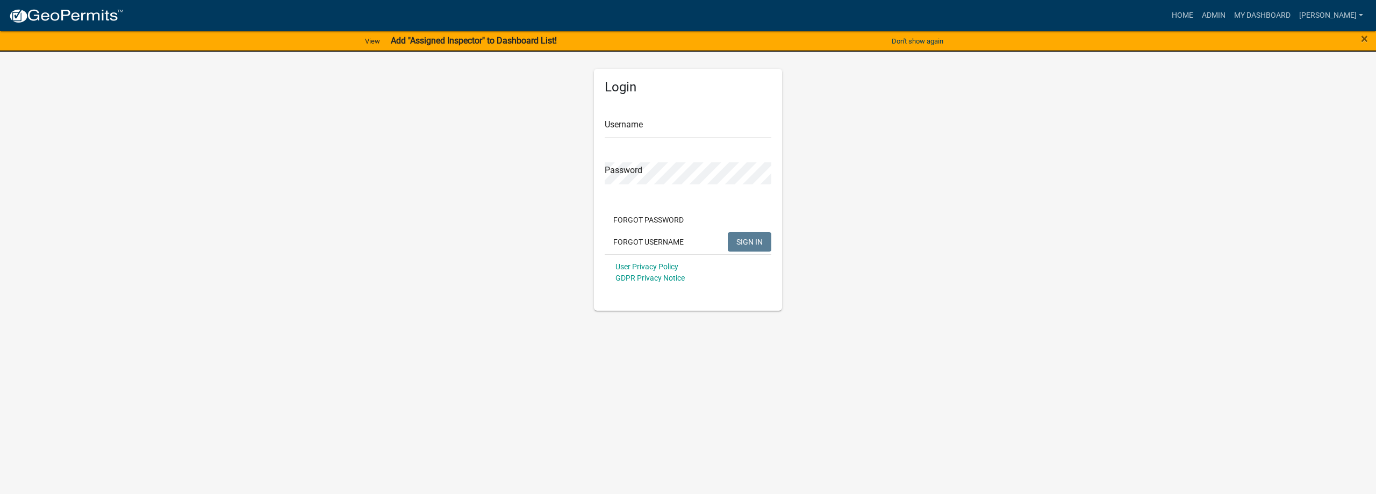 This screenshot has height=494, width=1376. Describe the element at coordinates (1364, 39) in the screenshot. I see `button: Close` at that location.